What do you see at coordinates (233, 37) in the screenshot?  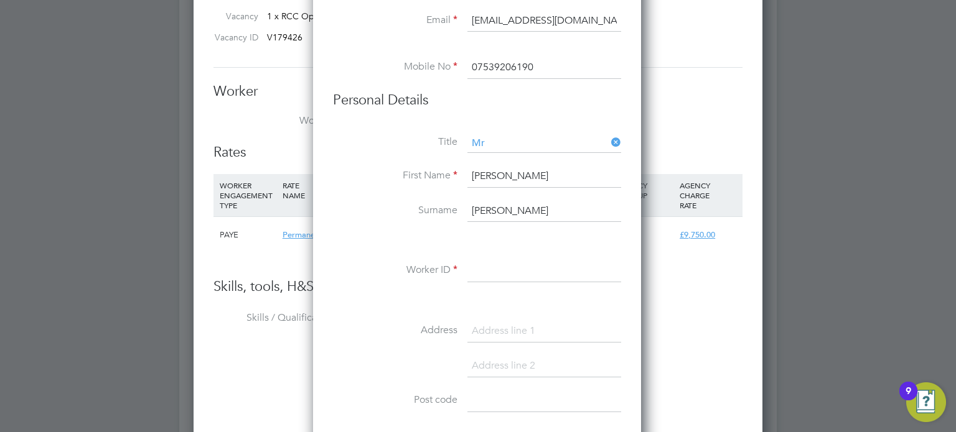 I see `label: Vacancy ID` at bounding box center [233, 37].